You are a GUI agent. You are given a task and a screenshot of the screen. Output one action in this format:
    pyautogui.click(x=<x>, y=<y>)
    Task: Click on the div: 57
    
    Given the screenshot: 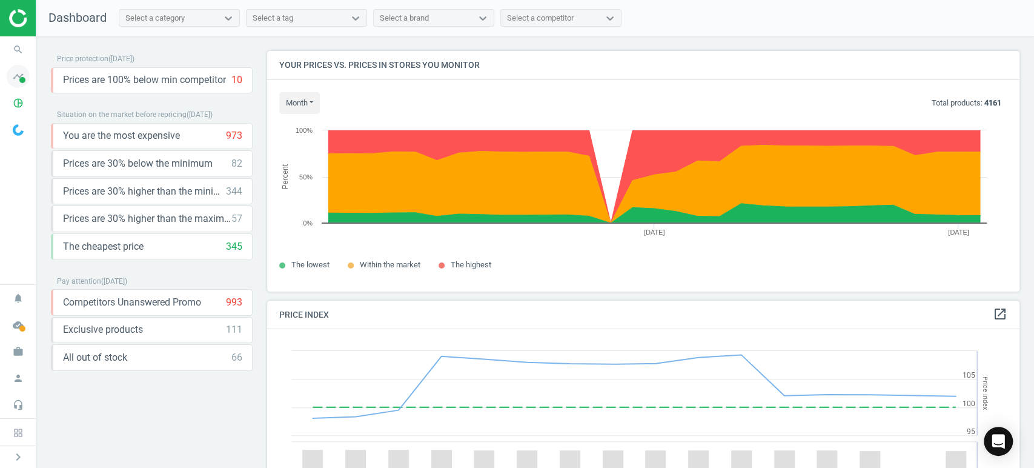 What is the action you would take?
    pyautogui.click(x=237, y=219)
    